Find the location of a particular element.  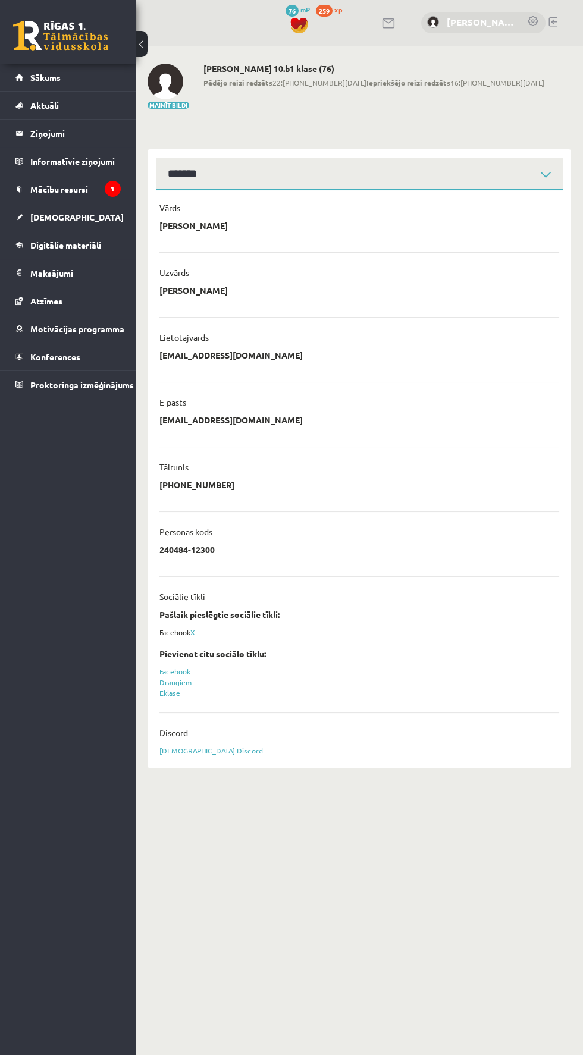

a: Digitālie materiāli is located at coordinates (68, 245).